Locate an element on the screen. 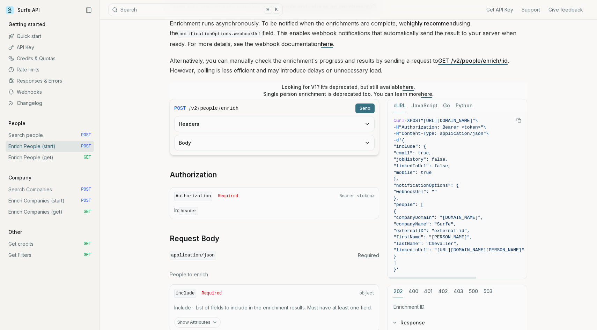 Image resolution: width=597 pixels, height=330 pixels. button: Headers is located at coordinates (274, 124).